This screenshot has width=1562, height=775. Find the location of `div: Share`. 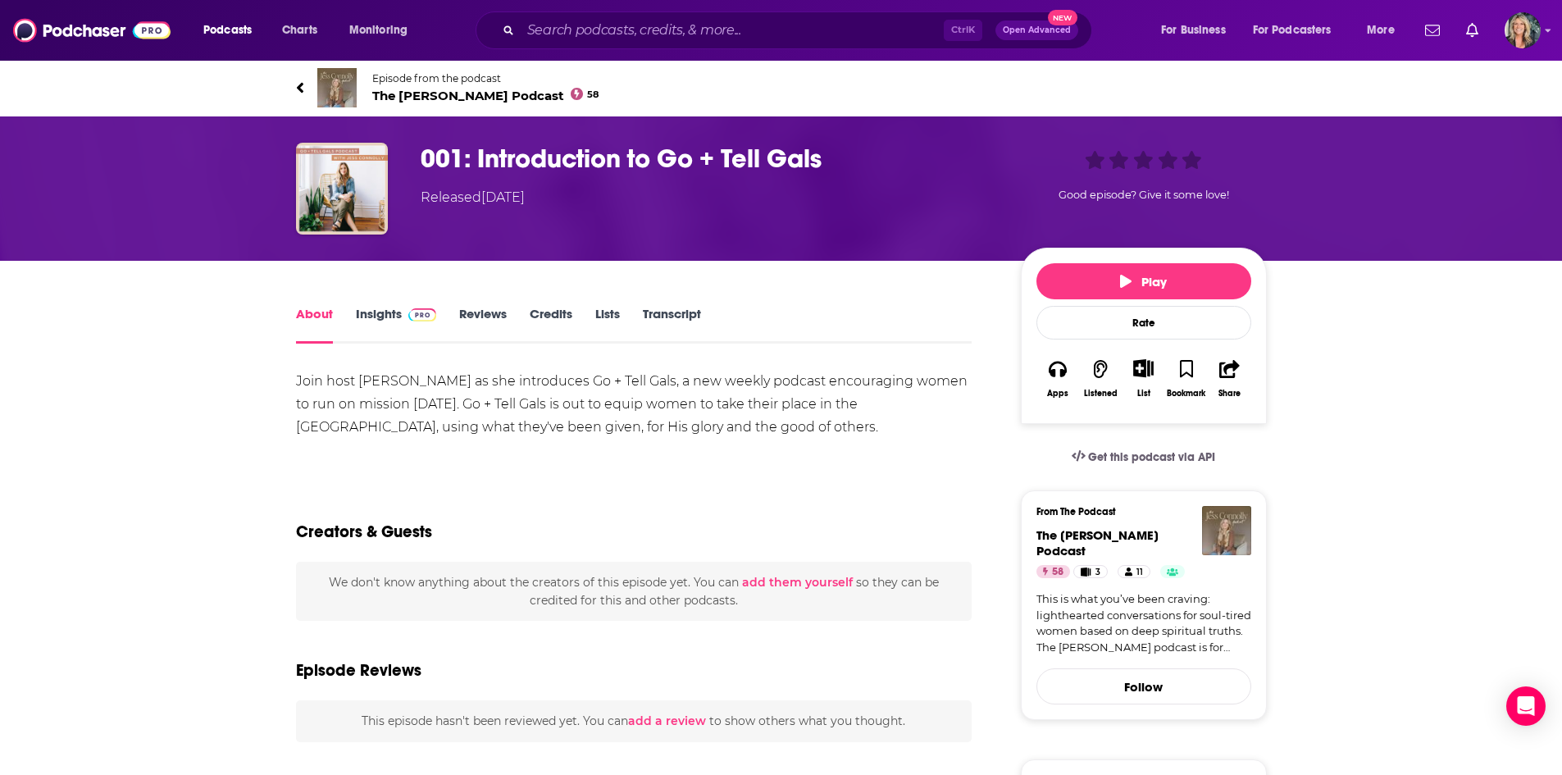

div: Share is located at coordinates (1229, 393).